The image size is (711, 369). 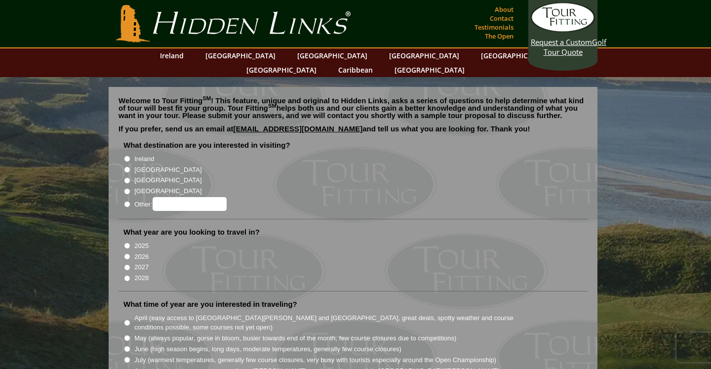 I want to click on a: Testimonials, so click(x=494, y=27).